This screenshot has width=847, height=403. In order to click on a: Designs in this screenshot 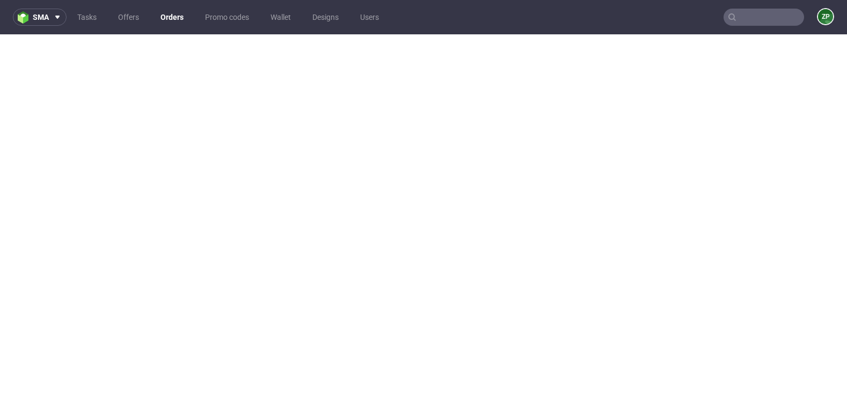, I will do `click(325, 17)`.